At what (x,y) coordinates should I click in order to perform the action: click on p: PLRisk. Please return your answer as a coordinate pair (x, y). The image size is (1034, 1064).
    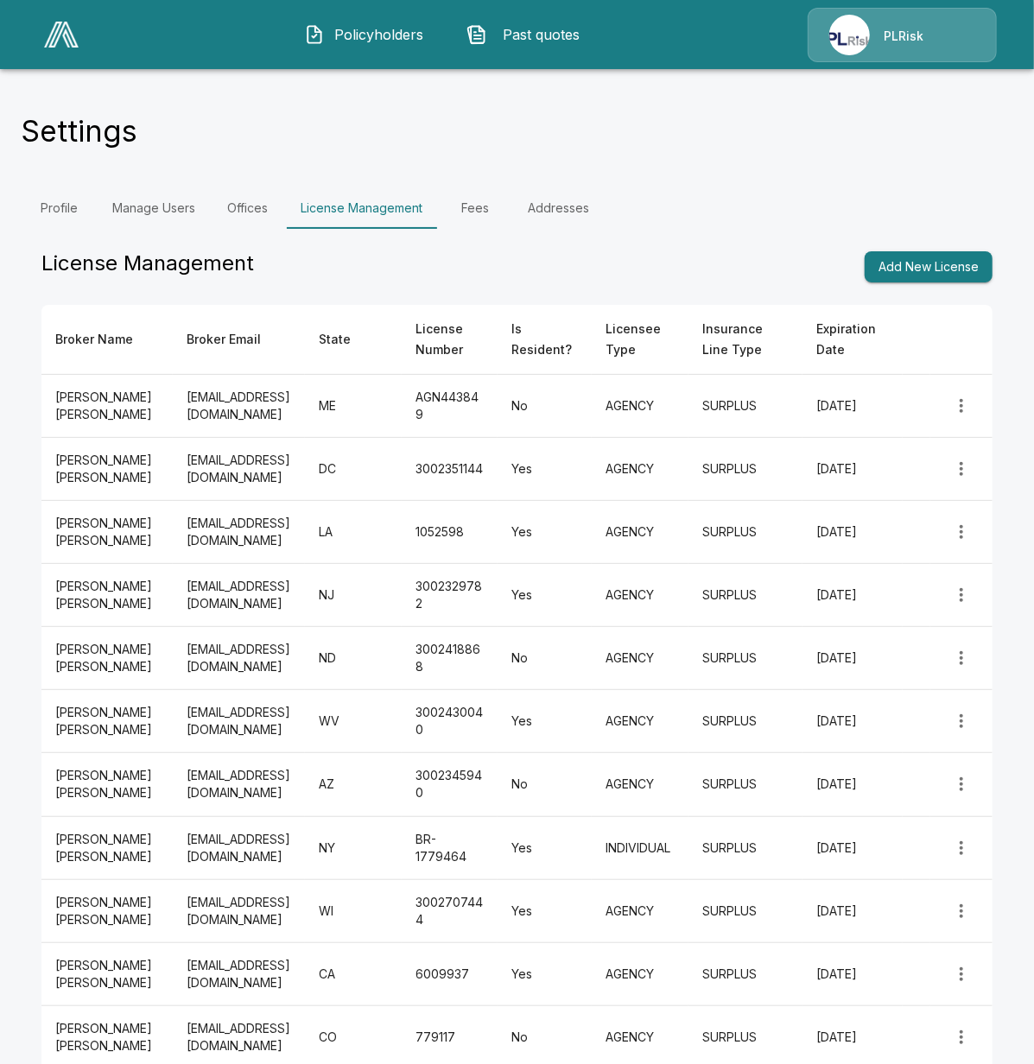
    Looking at the image, I should click on (904, 36).